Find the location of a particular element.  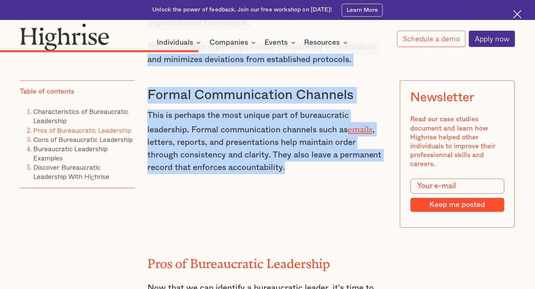

img: Highrise logo is located at coordinates (65, 37).